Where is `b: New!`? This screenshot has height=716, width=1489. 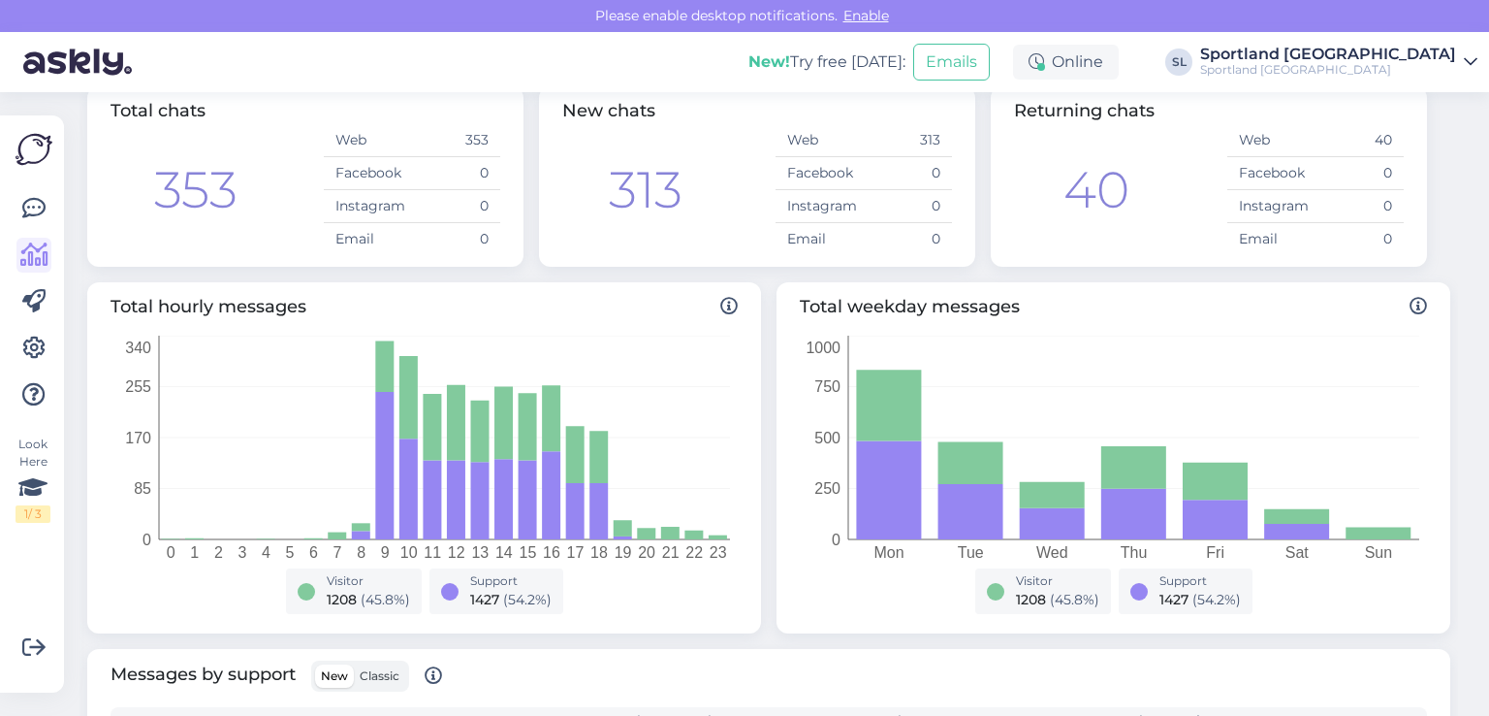
b: New! is located at coordinates (769, 61).